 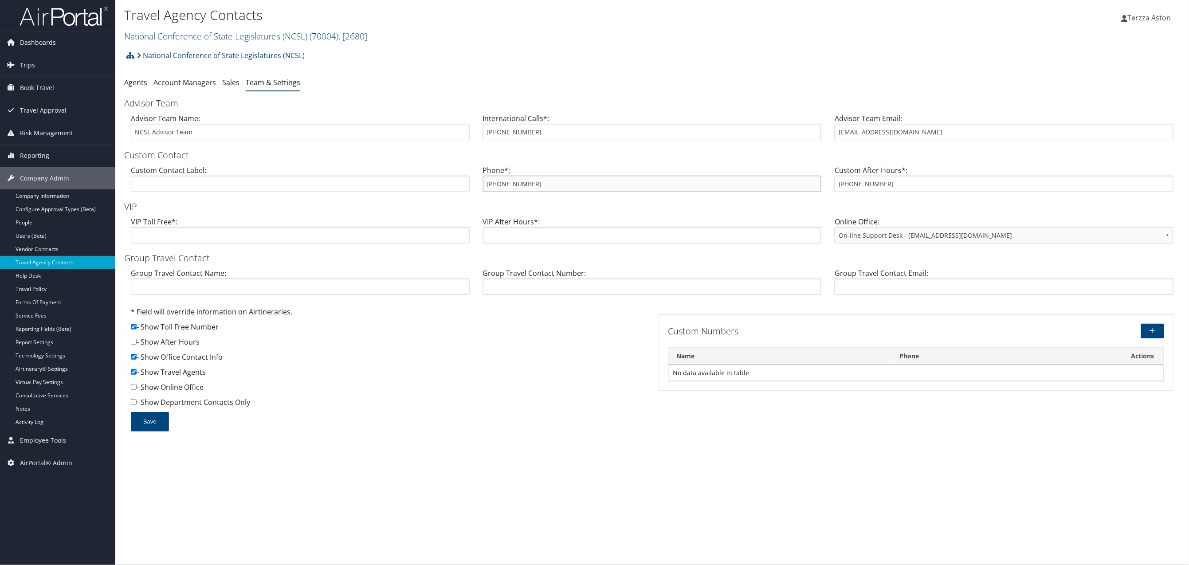 I want to click on span: Travel Approval, so click(x=43, y=110).